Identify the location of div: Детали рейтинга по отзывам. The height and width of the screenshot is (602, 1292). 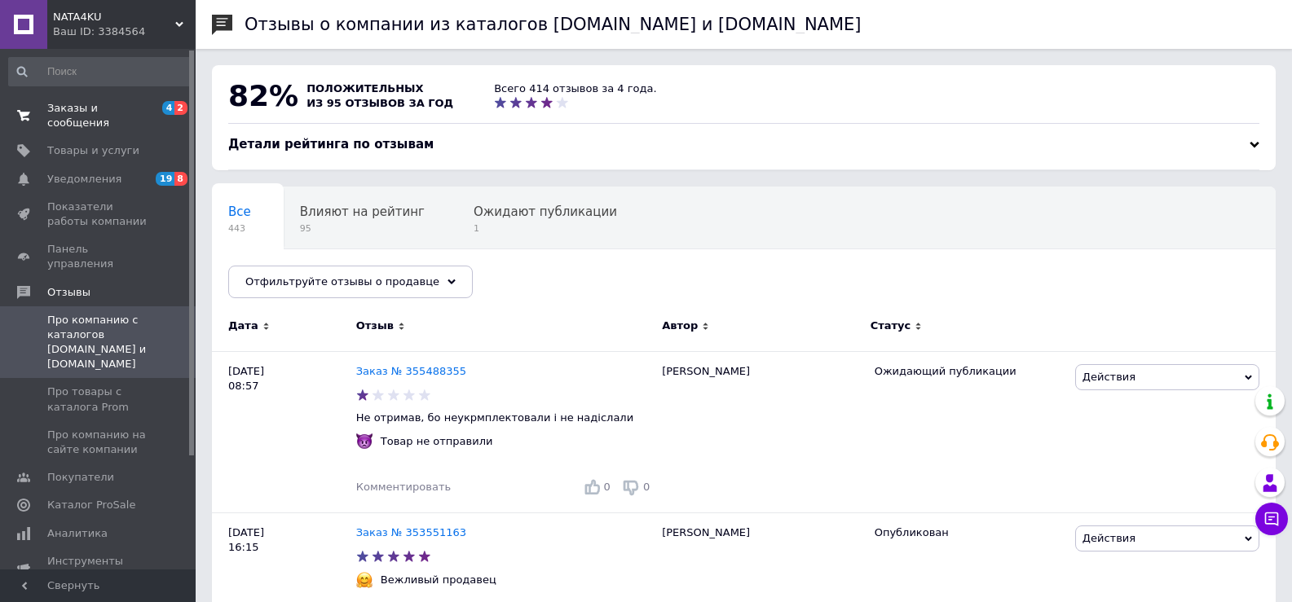
(743, 144).